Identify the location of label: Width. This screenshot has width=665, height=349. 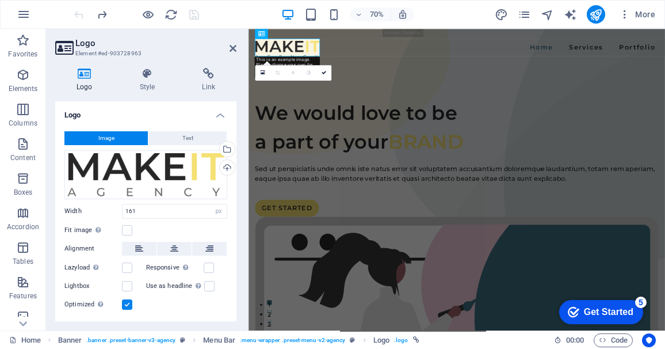
(93, 211).